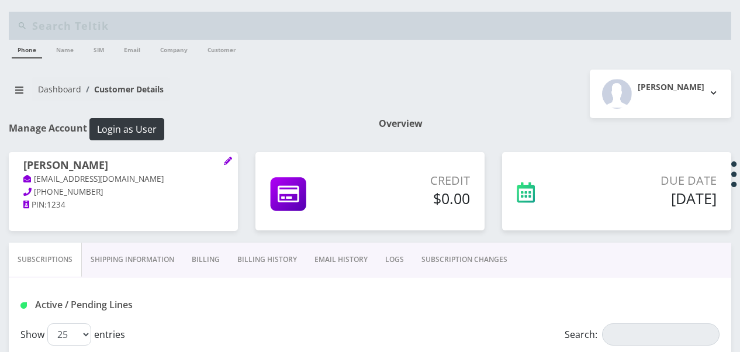 The image size is (740, 352). What do you see at coordinates (56, 205) in the screenshot?
I see `span: 1234` at bounding box center [56, 205].